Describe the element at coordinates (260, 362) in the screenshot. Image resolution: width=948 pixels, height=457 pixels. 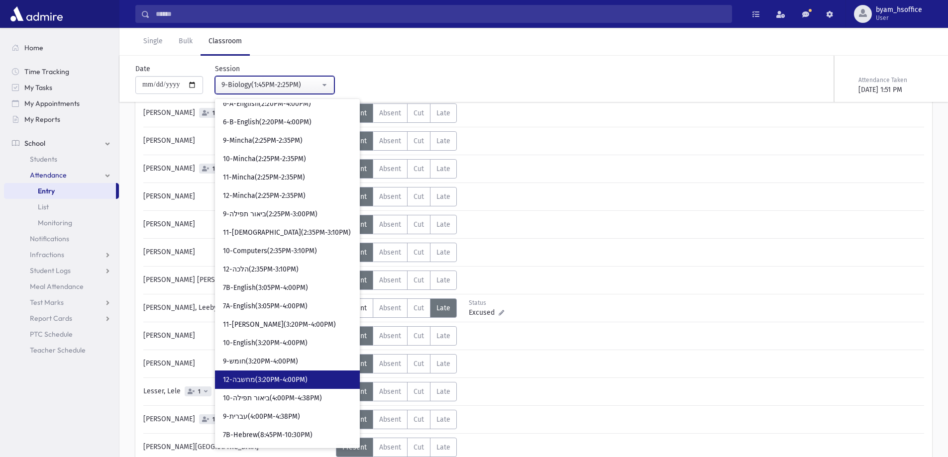
I see `span: 9-חומש(3:20PM-4:00PM)` at that location.